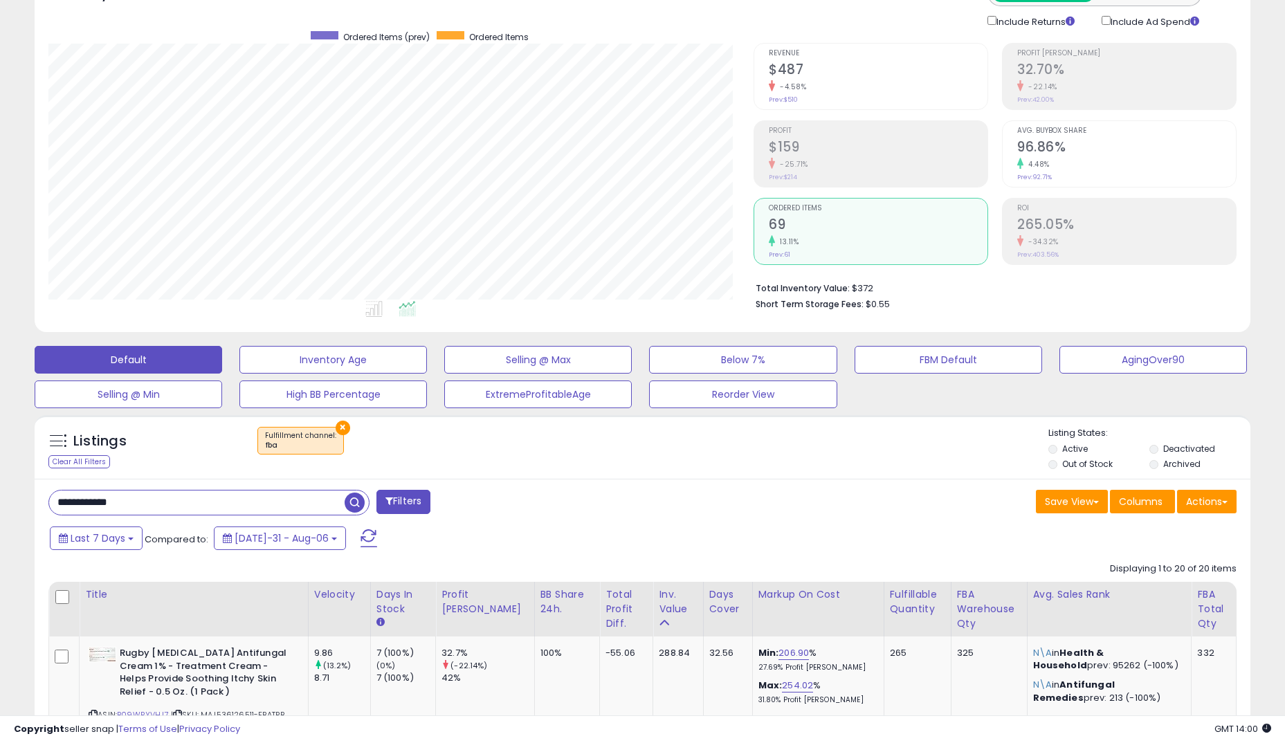 This screenshot has width=1285, height=743. Describe the element at coordinates (787, 242) in the screenshot. I see `small: 13.11%` at that location.